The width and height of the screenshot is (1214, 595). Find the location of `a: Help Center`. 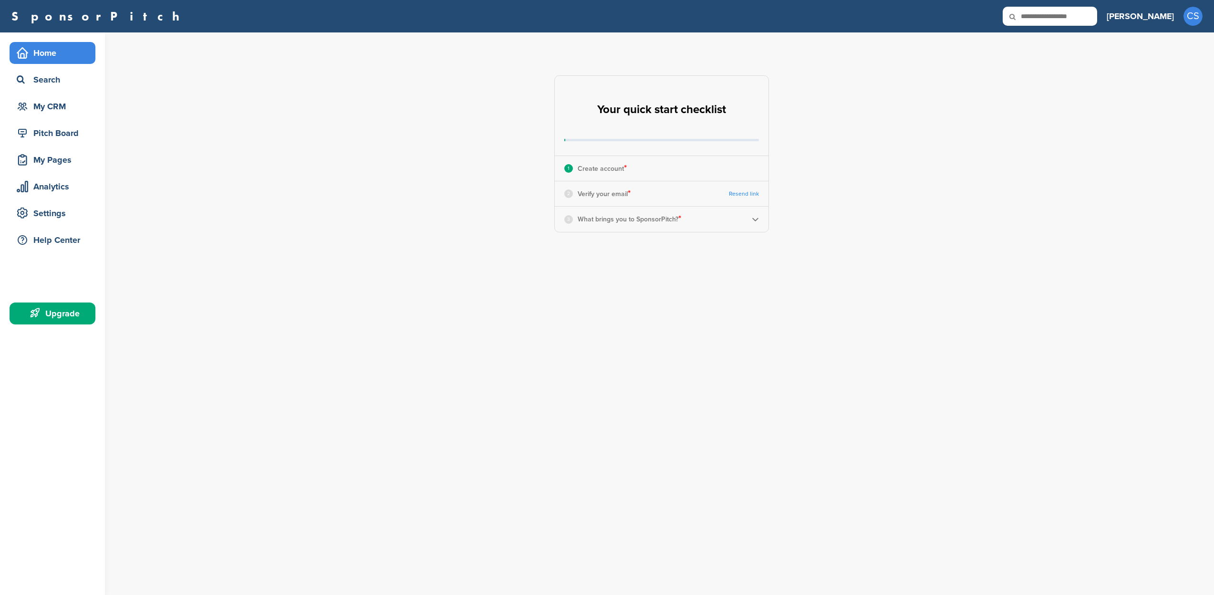

a: Help Center is located at coordinates (52, 240).